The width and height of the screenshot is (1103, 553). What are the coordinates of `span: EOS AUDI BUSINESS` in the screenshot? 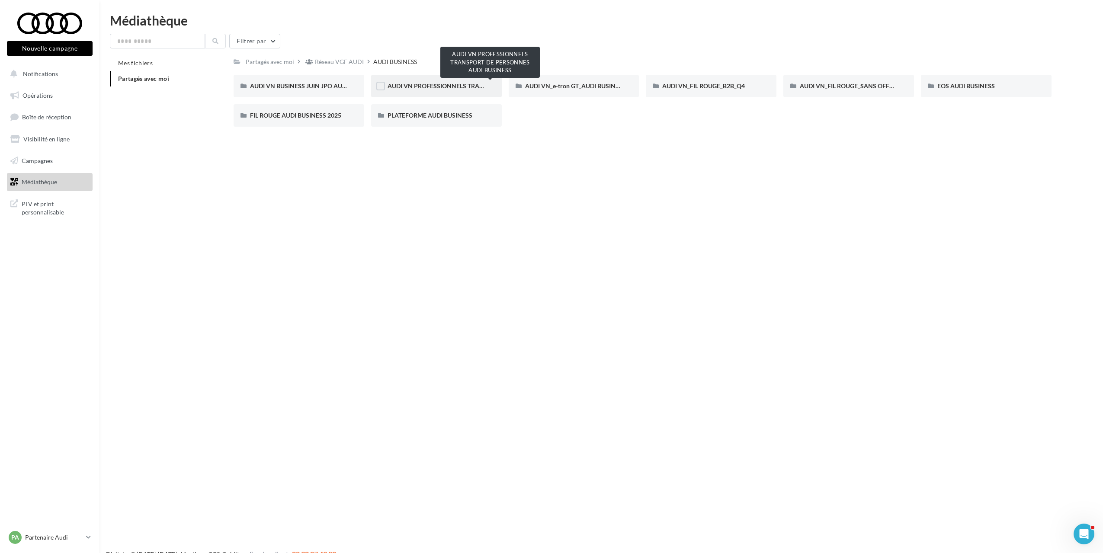 It's located at (966, 86).